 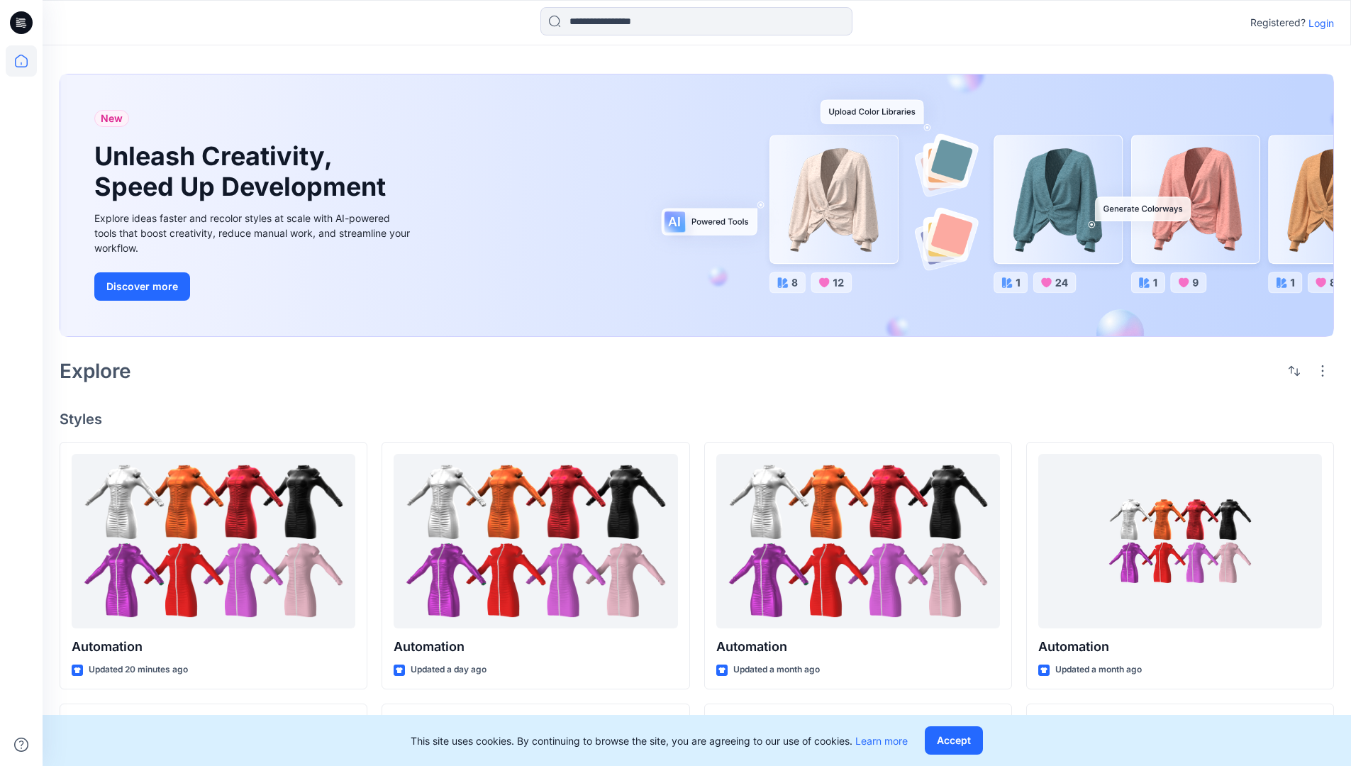 I want to click on p: This site uses cookies. By continuing to browse the site, you are agreeing to our use of cookies., so click(x=659, y=740).